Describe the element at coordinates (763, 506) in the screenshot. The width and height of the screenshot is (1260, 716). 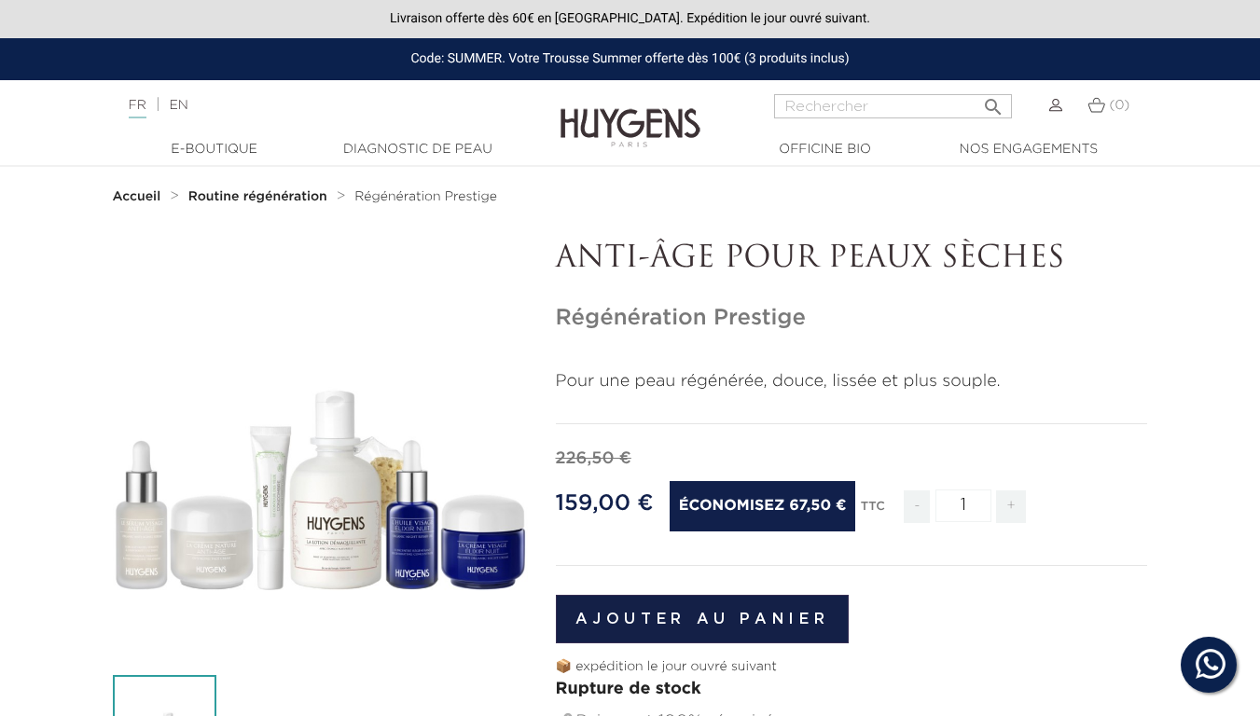
I see `span: Économisez 67,50 €` at that location.